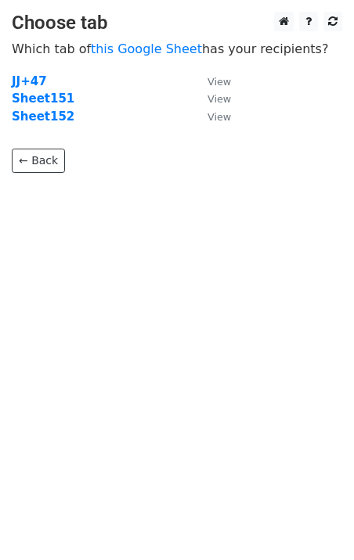 This screenshot has width=354, height=560. What do you see at coordinates (43, 99) in the screenshot?
I see `strong: Sheet151` at bounding box center [43, 99].